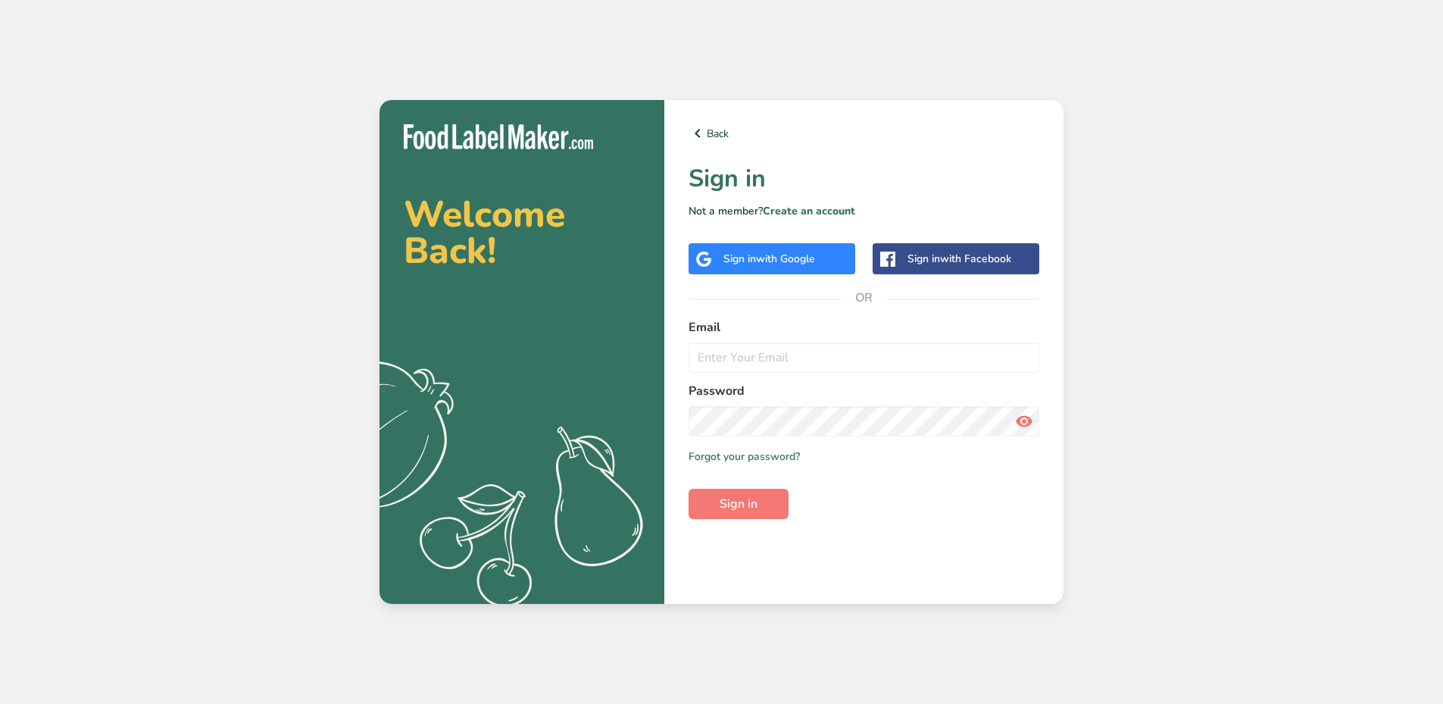  I want to click on a: Forgot your password?, so click(744, 456).